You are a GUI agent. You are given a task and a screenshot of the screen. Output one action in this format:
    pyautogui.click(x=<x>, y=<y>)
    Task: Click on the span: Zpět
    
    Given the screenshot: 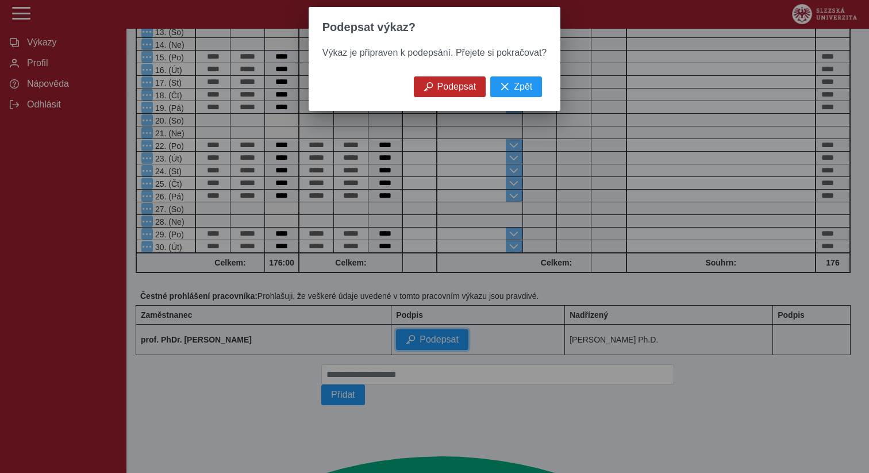 What is the action you would take?
    pyautogui.click(x=523, y=87)
    